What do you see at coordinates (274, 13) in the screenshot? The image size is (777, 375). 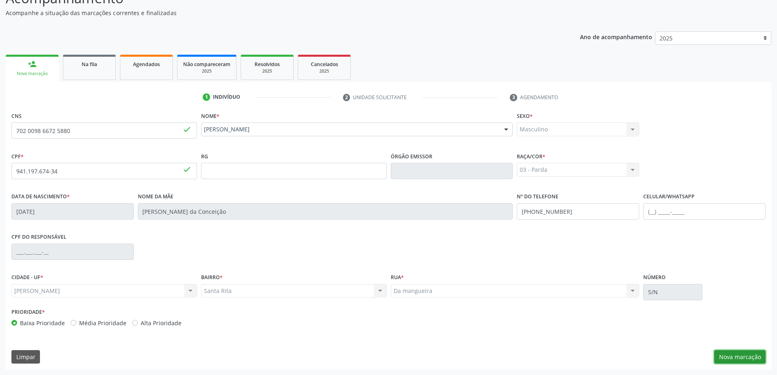 I see `p: Acompanhe a situação das marcações correntes e finalizadas` at bounding box center [274, 13].